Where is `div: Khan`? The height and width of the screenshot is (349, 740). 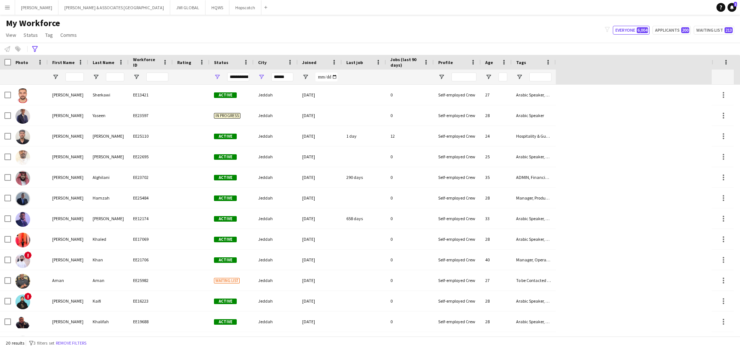 div: Khan is located at coordinates (108, 259).